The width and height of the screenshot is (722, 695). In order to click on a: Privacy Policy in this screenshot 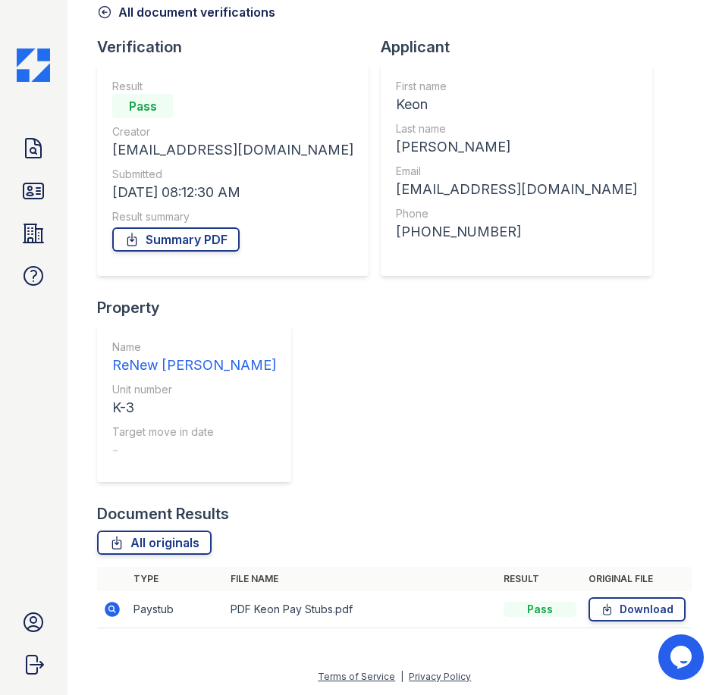, I will do `click(440, 676)`.